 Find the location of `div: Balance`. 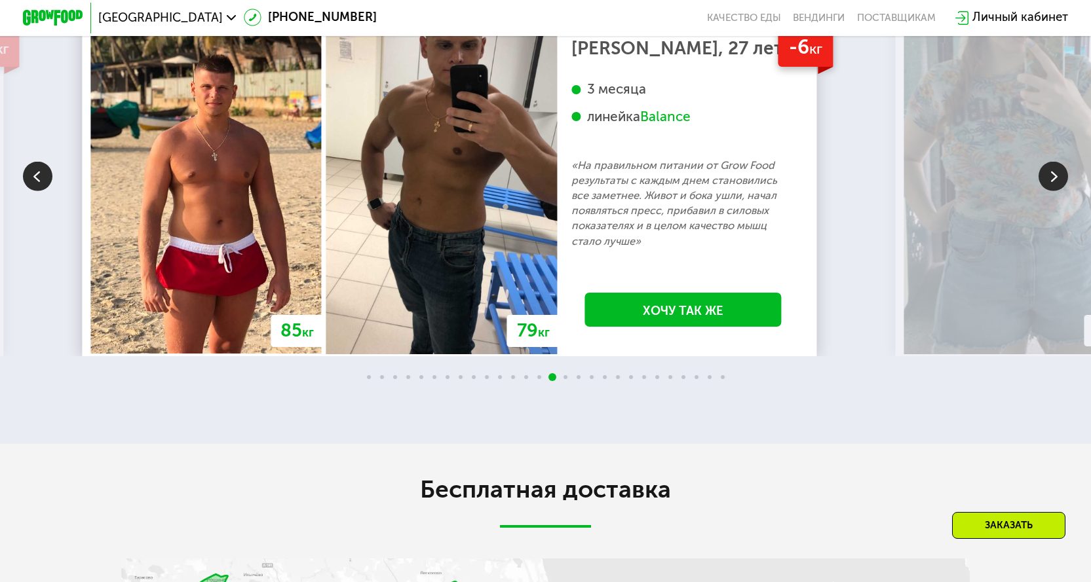

div: Balance is located at coordinates (665, 117).